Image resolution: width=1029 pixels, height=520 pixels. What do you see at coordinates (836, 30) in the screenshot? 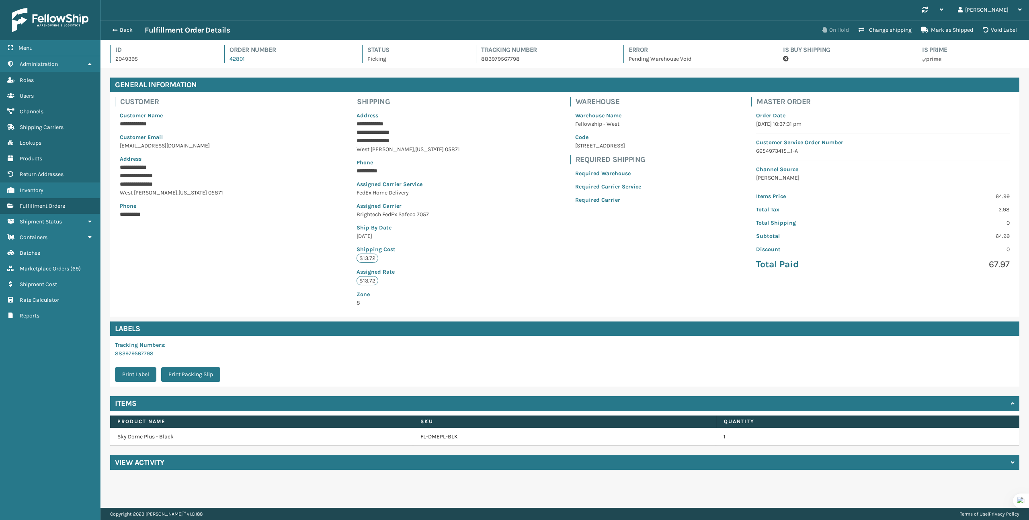
I see `button: On Hold` at bounding box center [836, 30].